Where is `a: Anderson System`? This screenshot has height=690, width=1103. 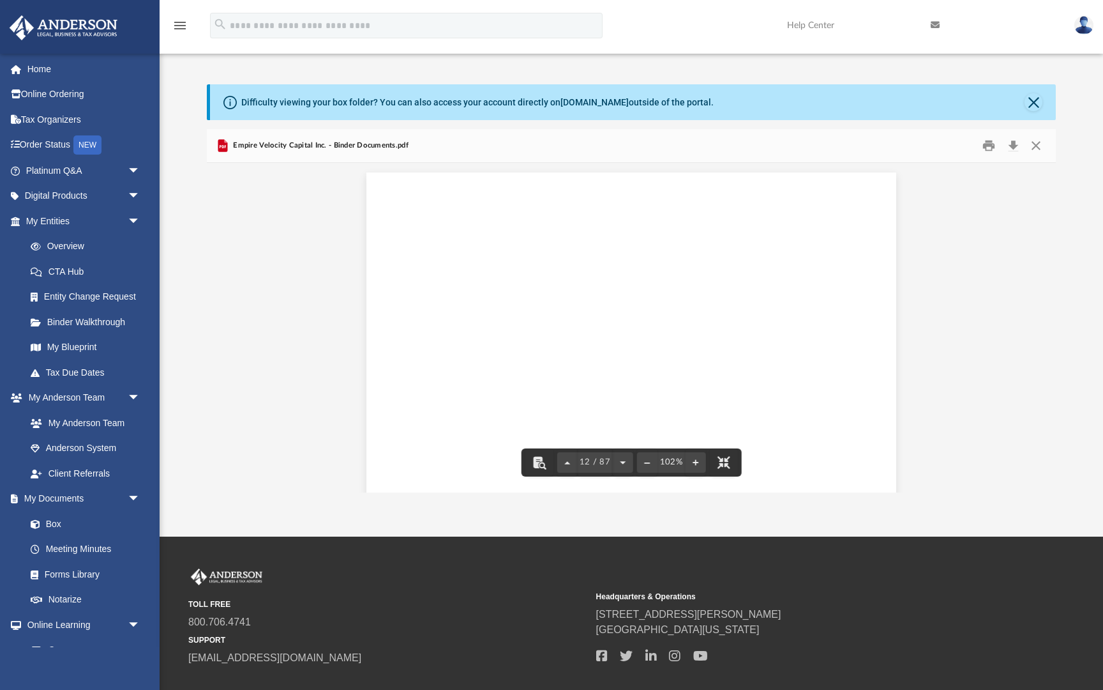 a: Anderson System is located at coordinates (86, 448).